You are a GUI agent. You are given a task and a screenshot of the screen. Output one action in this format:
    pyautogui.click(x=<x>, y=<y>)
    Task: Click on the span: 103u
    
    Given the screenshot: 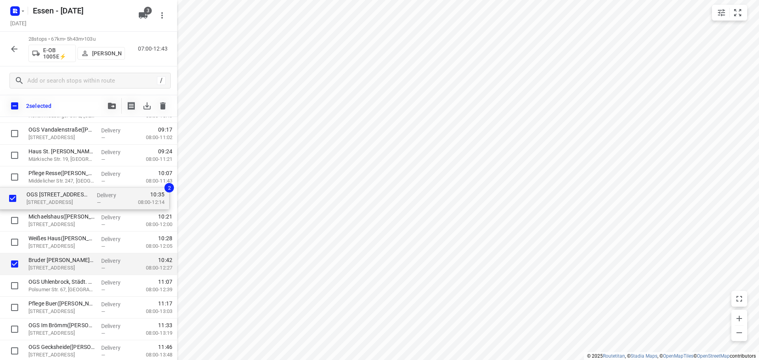 What is the action you would take?
    pyautogui.click(x=90, y=39)
    